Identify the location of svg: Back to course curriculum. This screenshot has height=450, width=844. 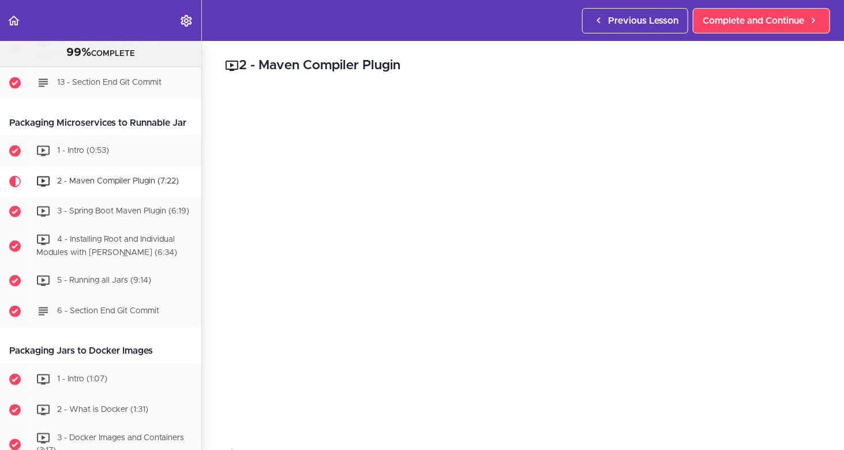
(14, 21).